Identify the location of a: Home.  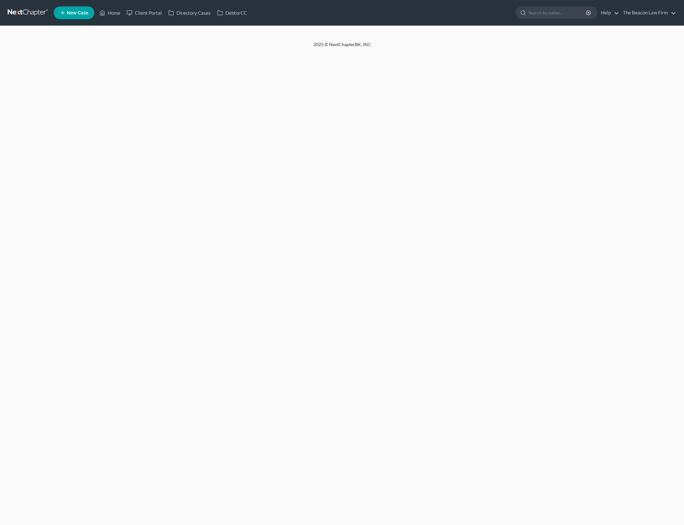
(110, 13).